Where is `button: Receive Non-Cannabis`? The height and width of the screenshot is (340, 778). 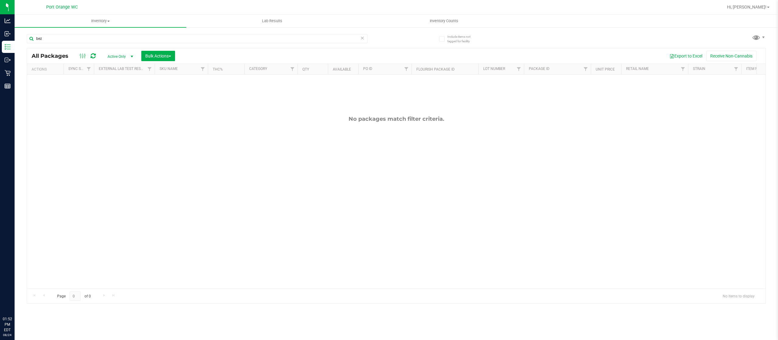 button: Receive Non-Cannabis is located at coordinates (732, 56).